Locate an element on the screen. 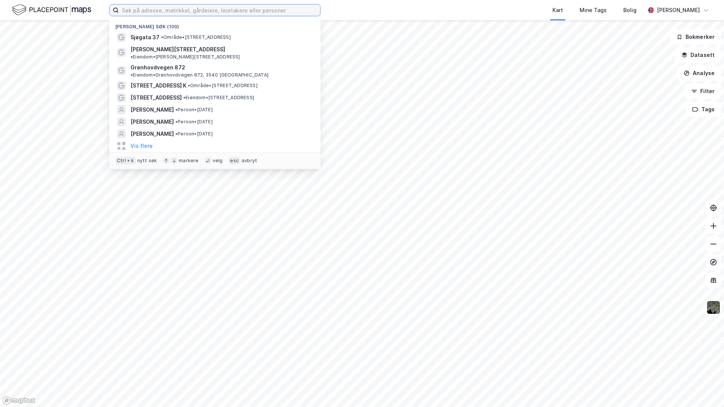  div: Ctrl + k is located at coordinates (126, 161).